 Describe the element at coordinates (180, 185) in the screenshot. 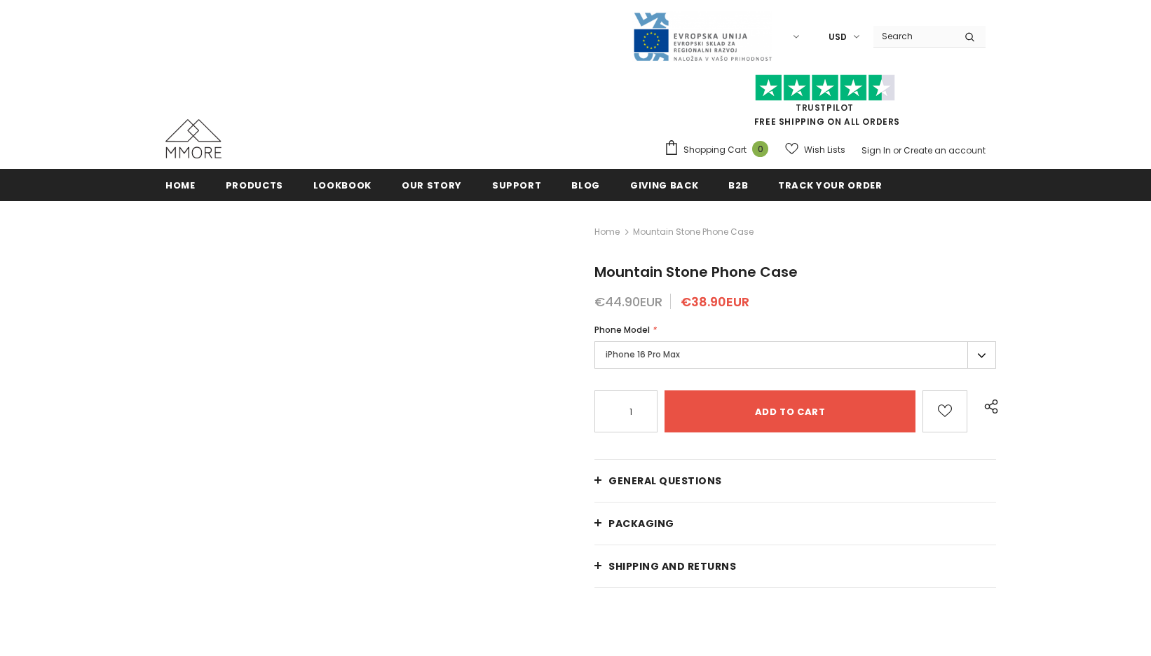

I see `span: Home` at that location.